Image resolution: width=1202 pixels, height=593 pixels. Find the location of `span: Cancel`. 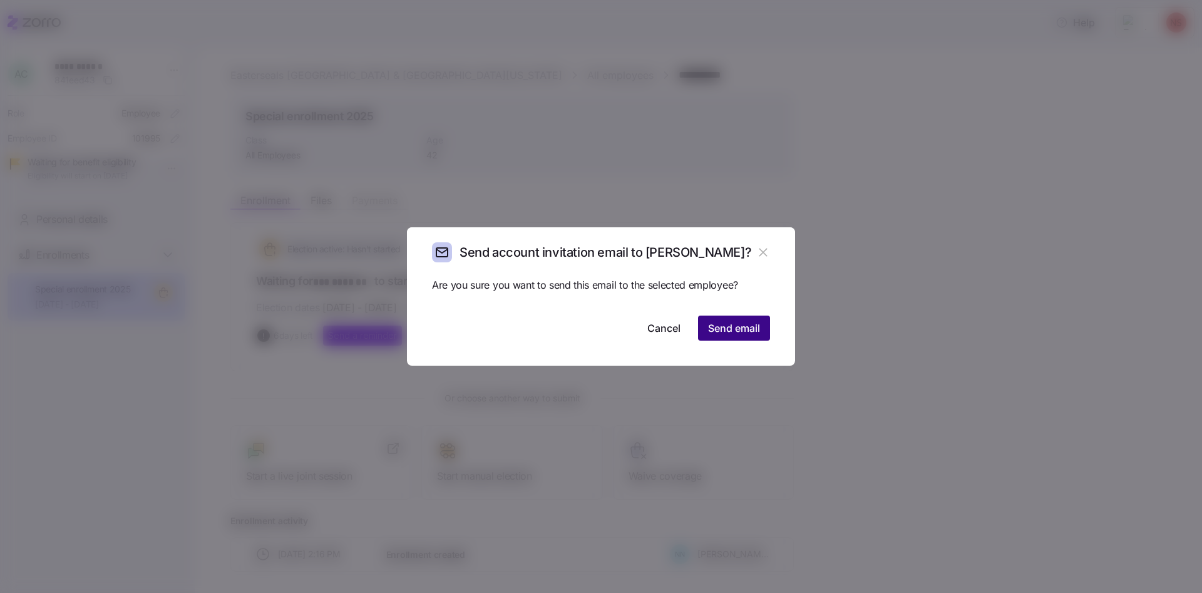

span: Cancel is located at coordinates (663, 328).